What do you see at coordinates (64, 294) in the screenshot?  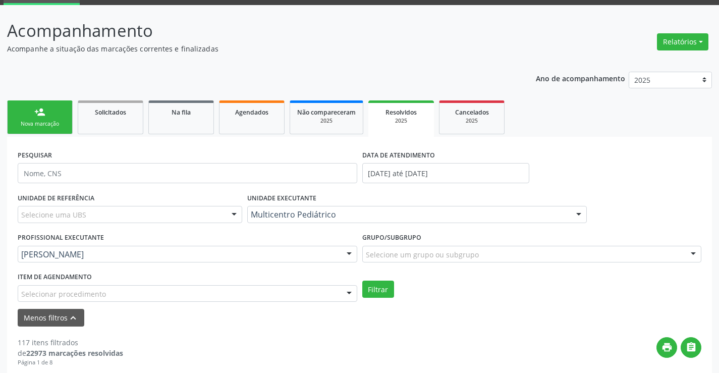 I see `span: Selecionar procedimento` at bounding box center [64, 294].